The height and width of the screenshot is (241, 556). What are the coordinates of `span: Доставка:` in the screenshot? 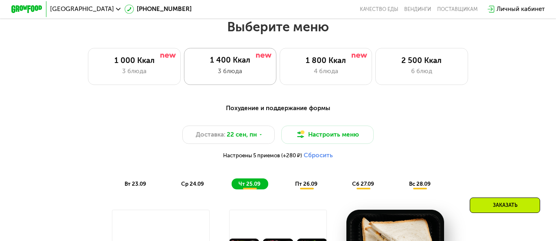 It's located at (210, 135).